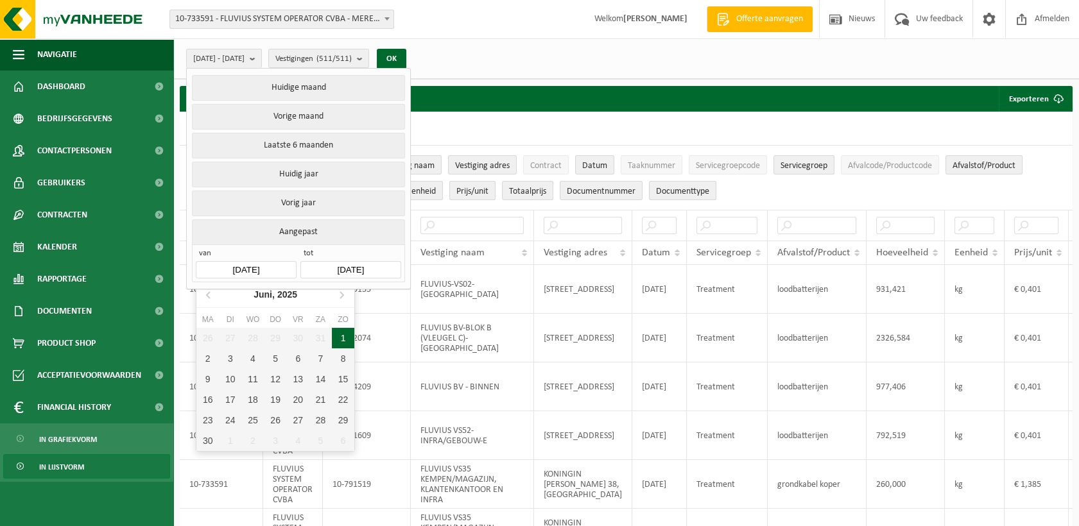  What do you see at coordinates (282, 19) in the screenshot?
I see `span: 10-733591 - FLUVIUS SYSTEM OPERATOR CVBA - MERELBEKE-MELLE` at bounding box center [282, 19].